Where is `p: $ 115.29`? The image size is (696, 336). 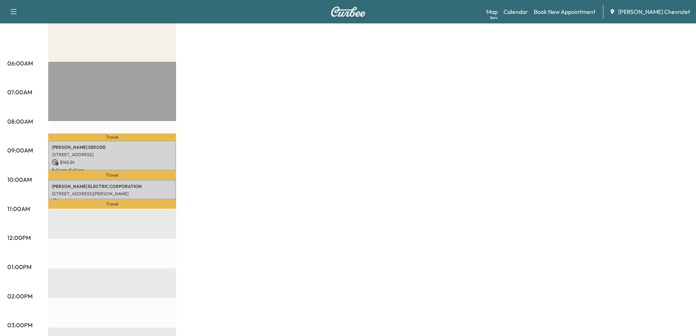 p: $ 115.29 is located at coordinates (112, 201).